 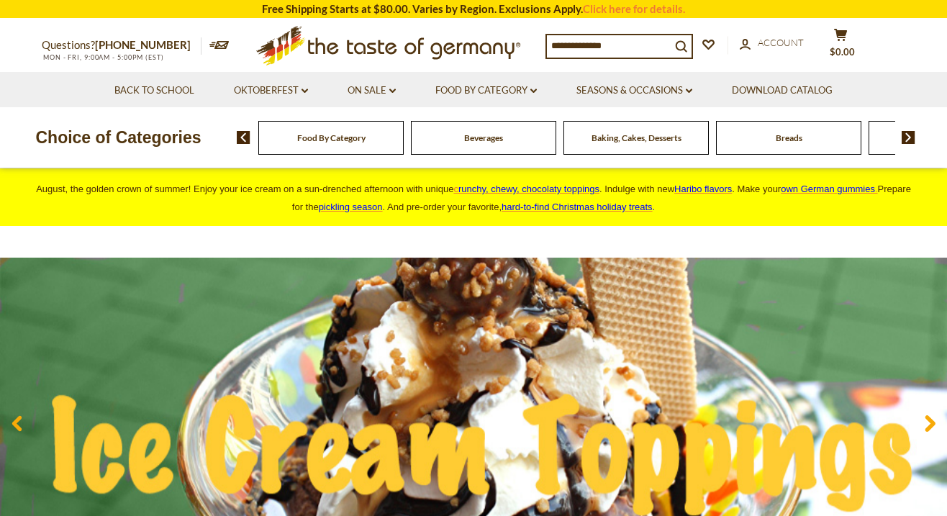 I want to click on a: Haribo flavors, so click(x=703, y=189).